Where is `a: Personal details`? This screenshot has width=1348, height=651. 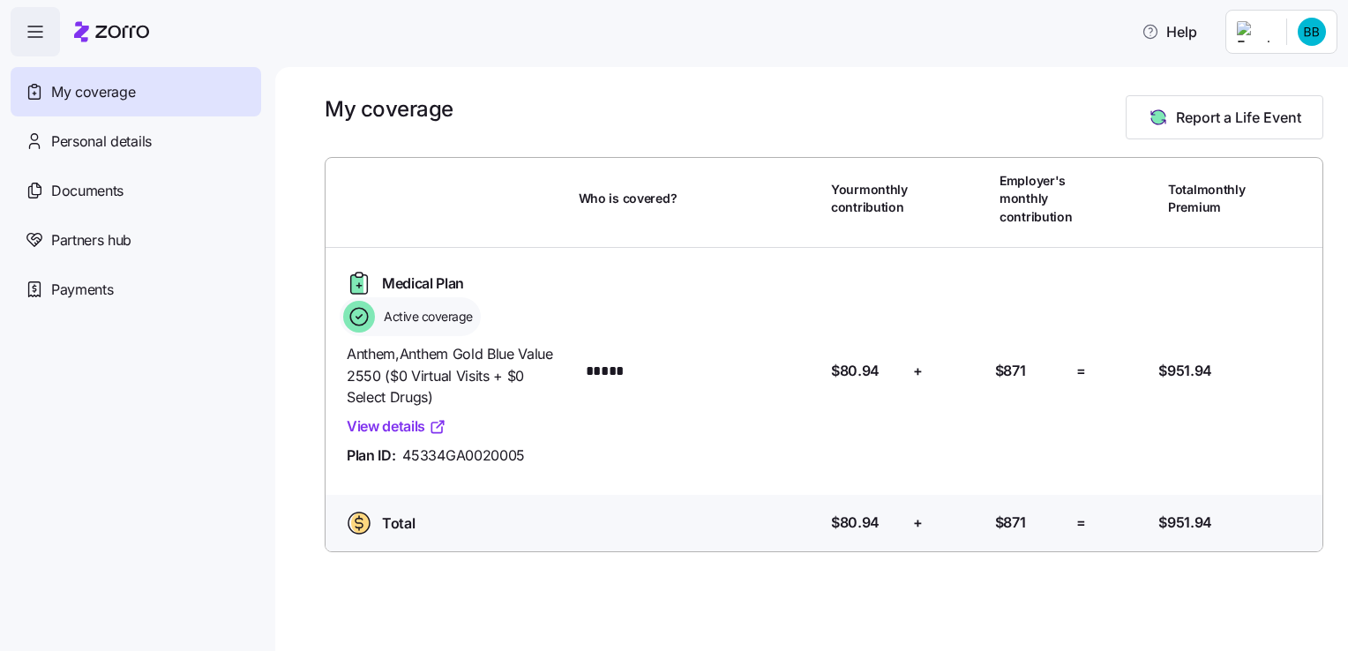
a: Personal details is located at coordinates (136, 141).